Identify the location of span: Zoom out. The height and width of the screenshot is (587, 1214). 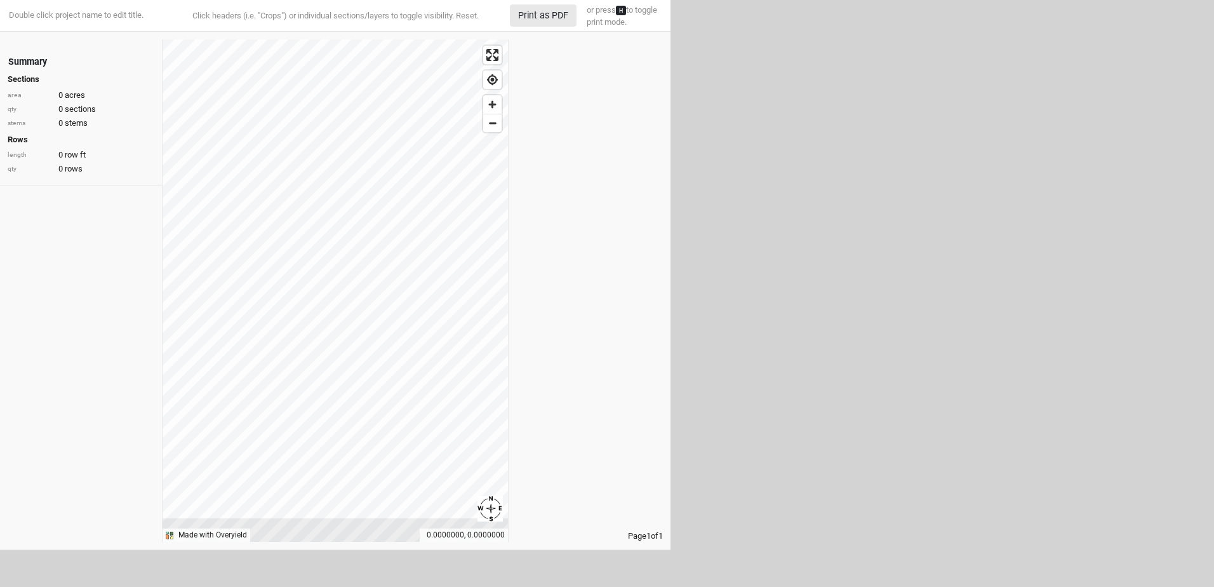
(492, 123).